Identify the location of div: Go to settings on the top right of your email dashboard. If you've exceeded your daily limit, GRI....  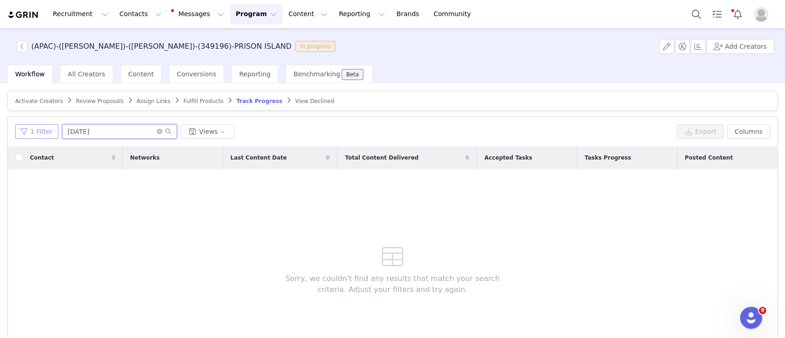
(92, 63).